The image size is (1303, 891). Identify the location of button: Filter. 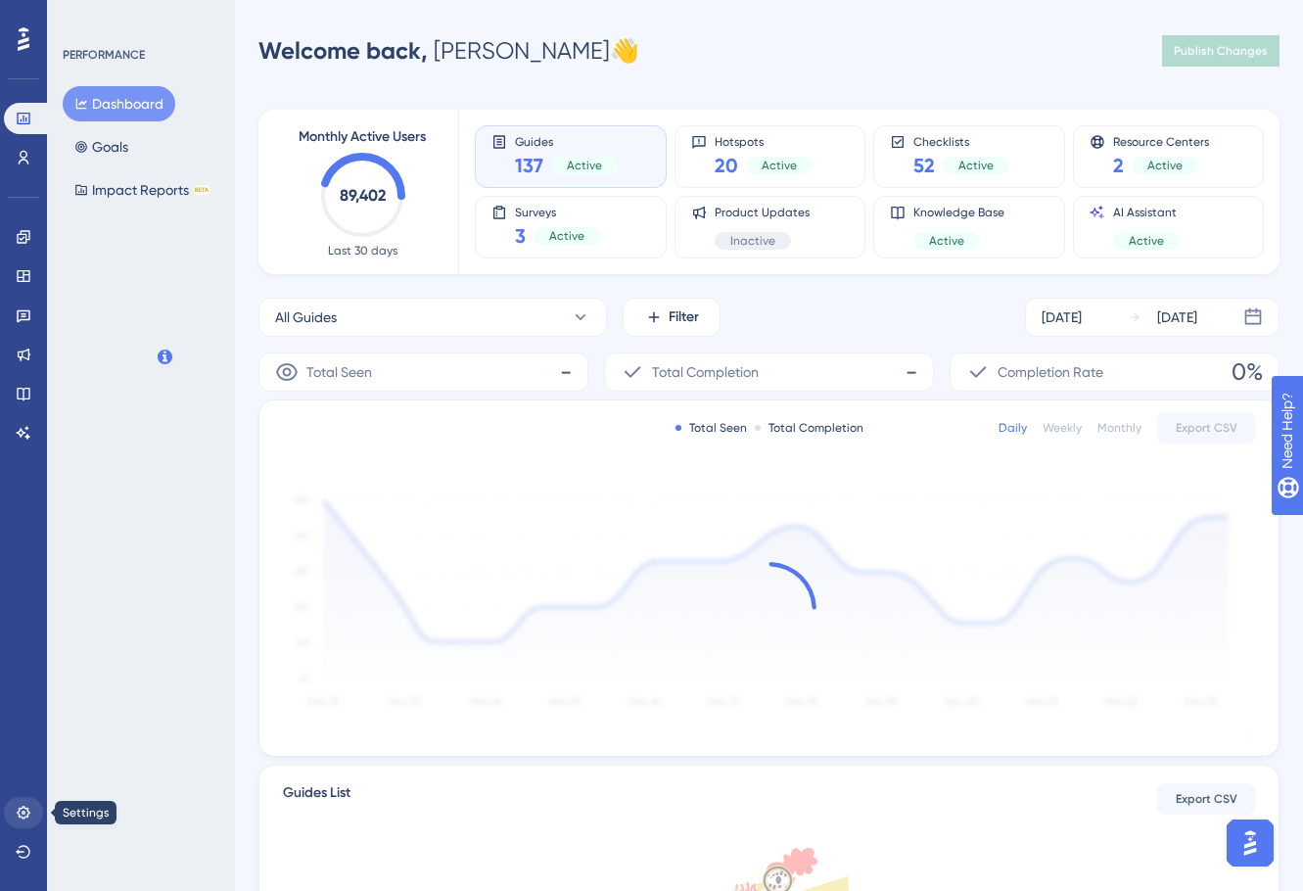
(672, 317).